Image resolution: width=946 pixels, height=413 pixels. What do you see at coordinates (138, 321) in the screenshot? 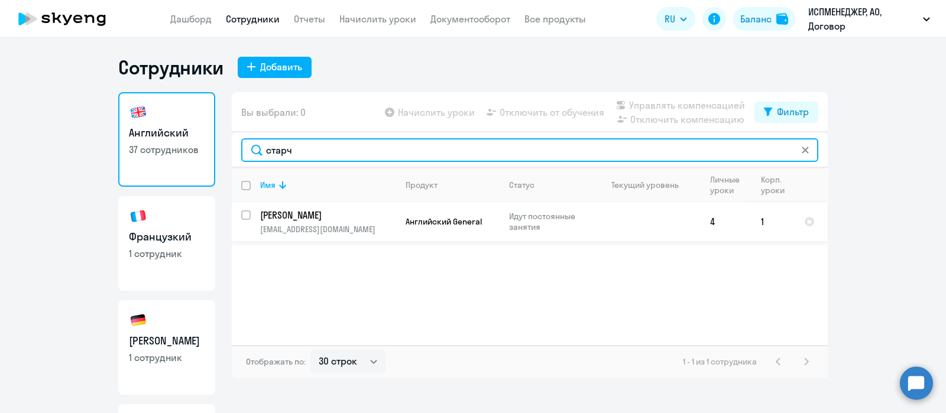
I see `img: german` at bounding box center [138, 321].